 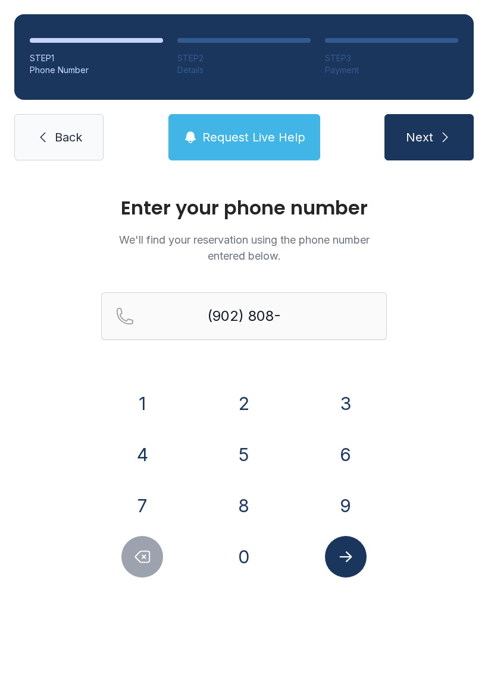 What do you see at coordinates (244, 404) in the screenshot?
I see `button: 2` at bounding box center [244, 404].